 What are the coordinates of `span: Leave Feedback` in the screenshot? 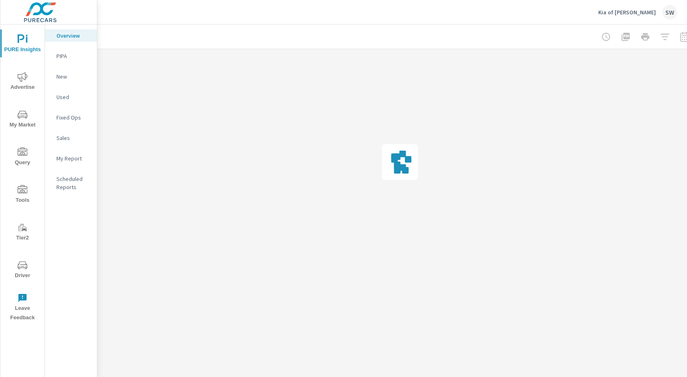 It's located at (22, 308).